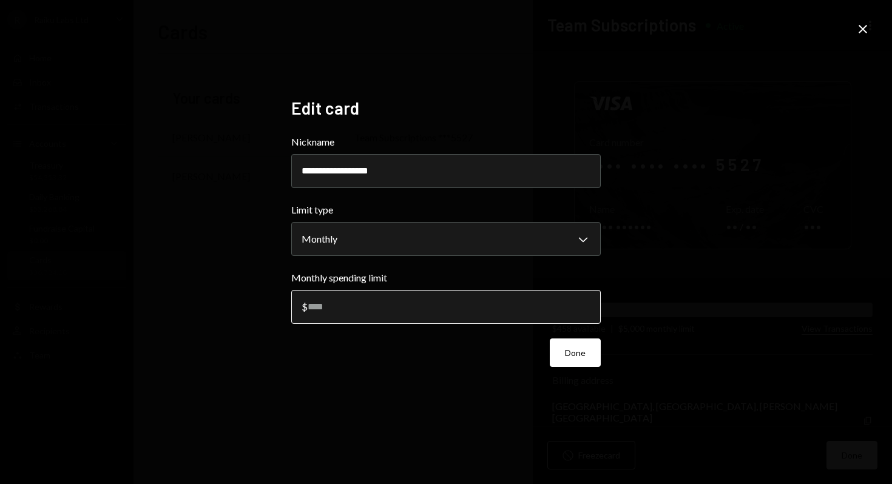 Image resolution: width=892 pixels, height=484 pixels. Describe the element at coordinates (446, 108) in the screenshot. I see `h2: Edit card` at that location.